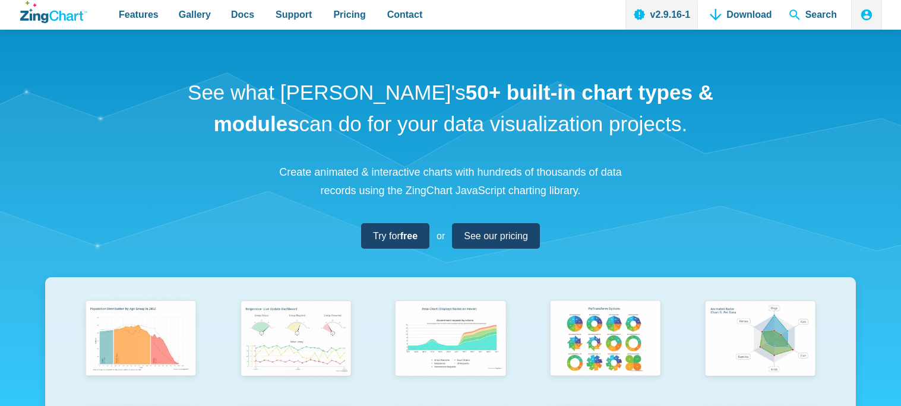 The image size is (901, 406). I want to click on a: Try forfree, so click(395, 236).